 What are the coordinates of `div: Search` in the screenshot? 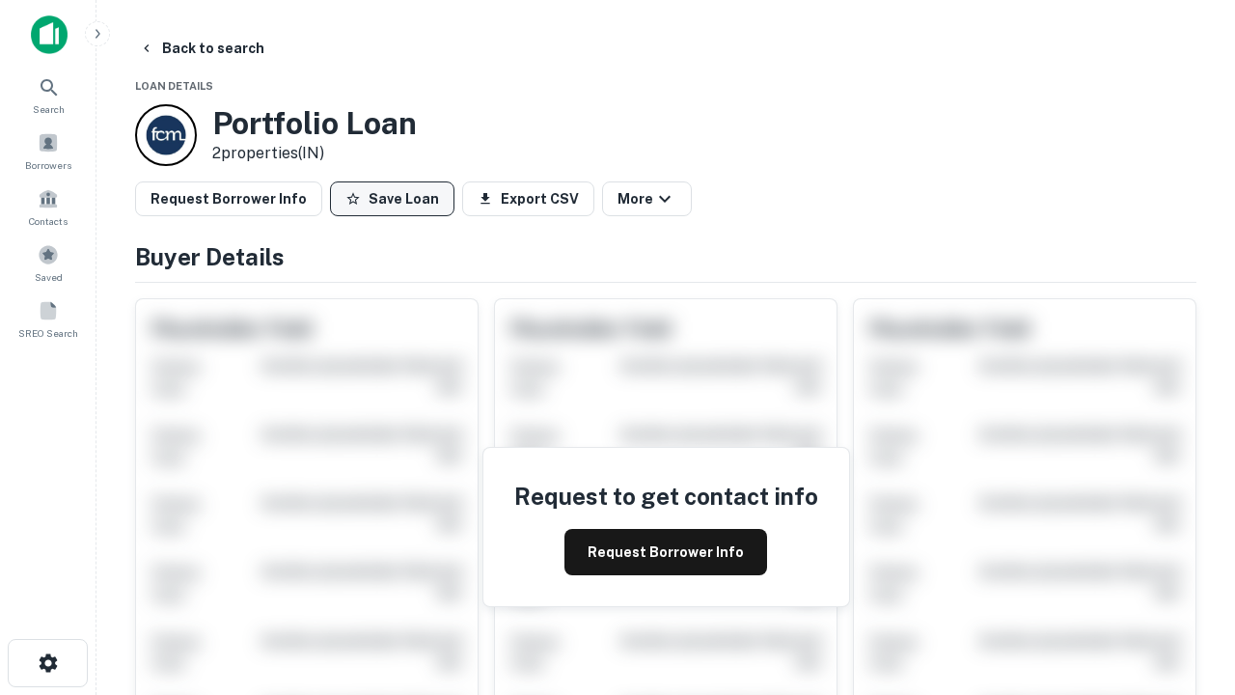 It's located at (48, 95).